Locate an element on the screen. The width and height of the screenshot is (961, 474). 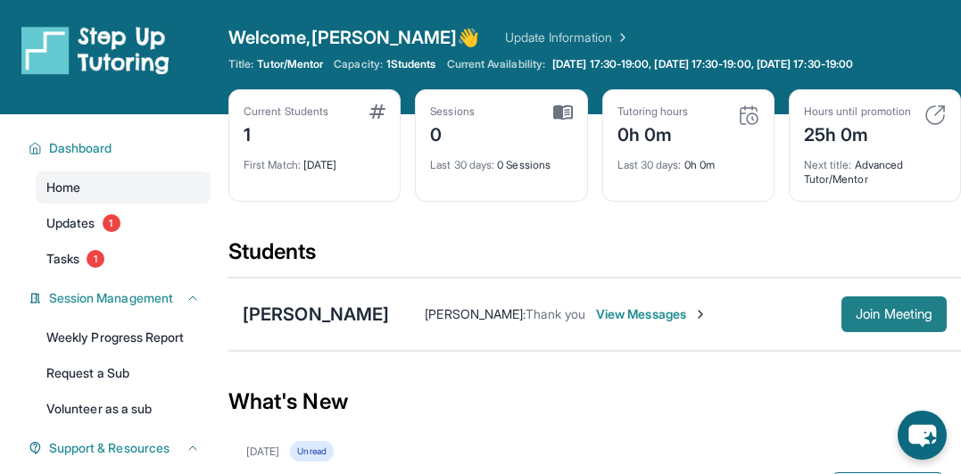
a: Tasks1 is located at coordinates (123, 259).